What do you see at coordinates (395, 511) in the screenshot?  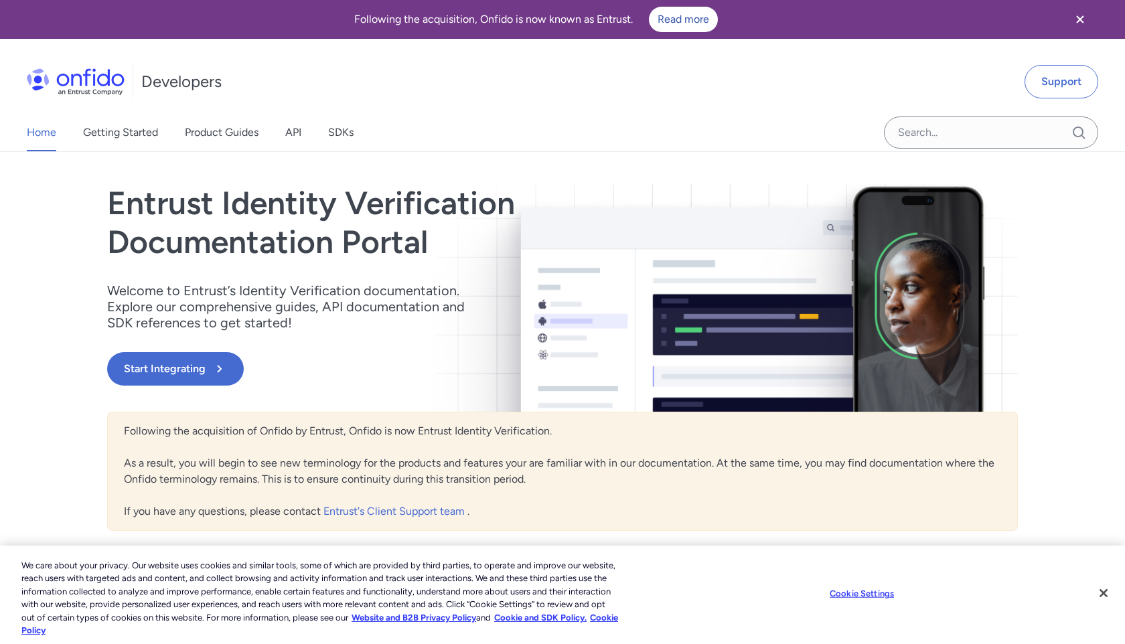 I see `a: Entrust's Client Support team` at bounding box center [395, 511].